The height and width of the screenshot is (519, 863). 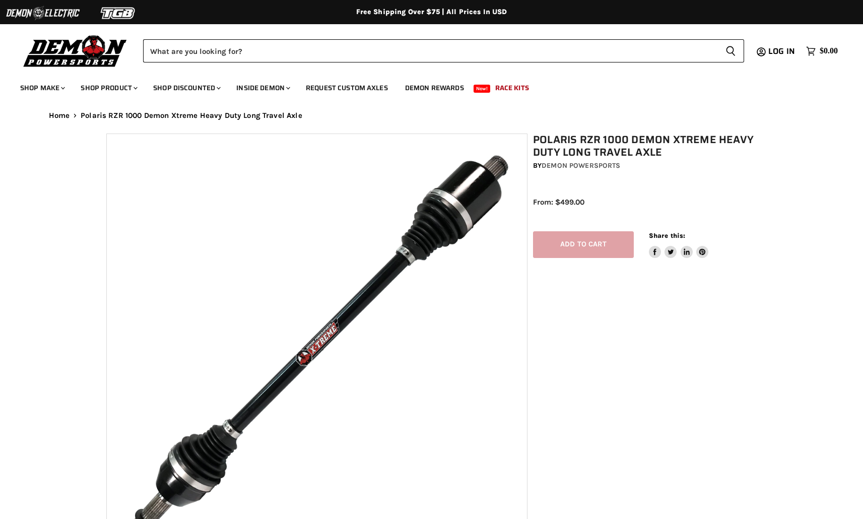 I want to click on span: Log in, so click(x=782, y=51).